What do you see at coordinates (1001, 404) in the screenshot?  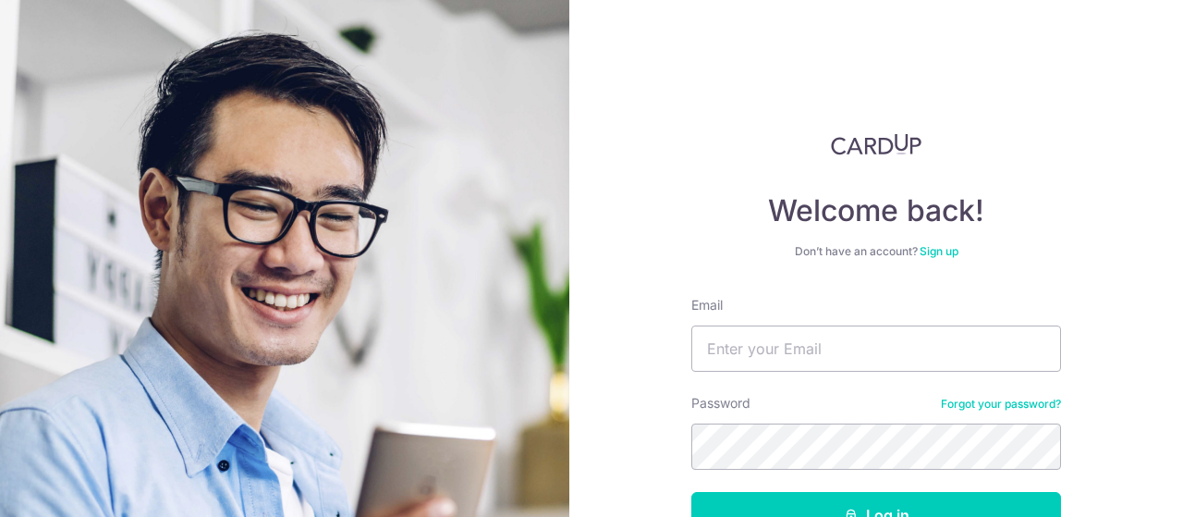 I see `a: Forgot your password?` at bounding box center [1001, 404].